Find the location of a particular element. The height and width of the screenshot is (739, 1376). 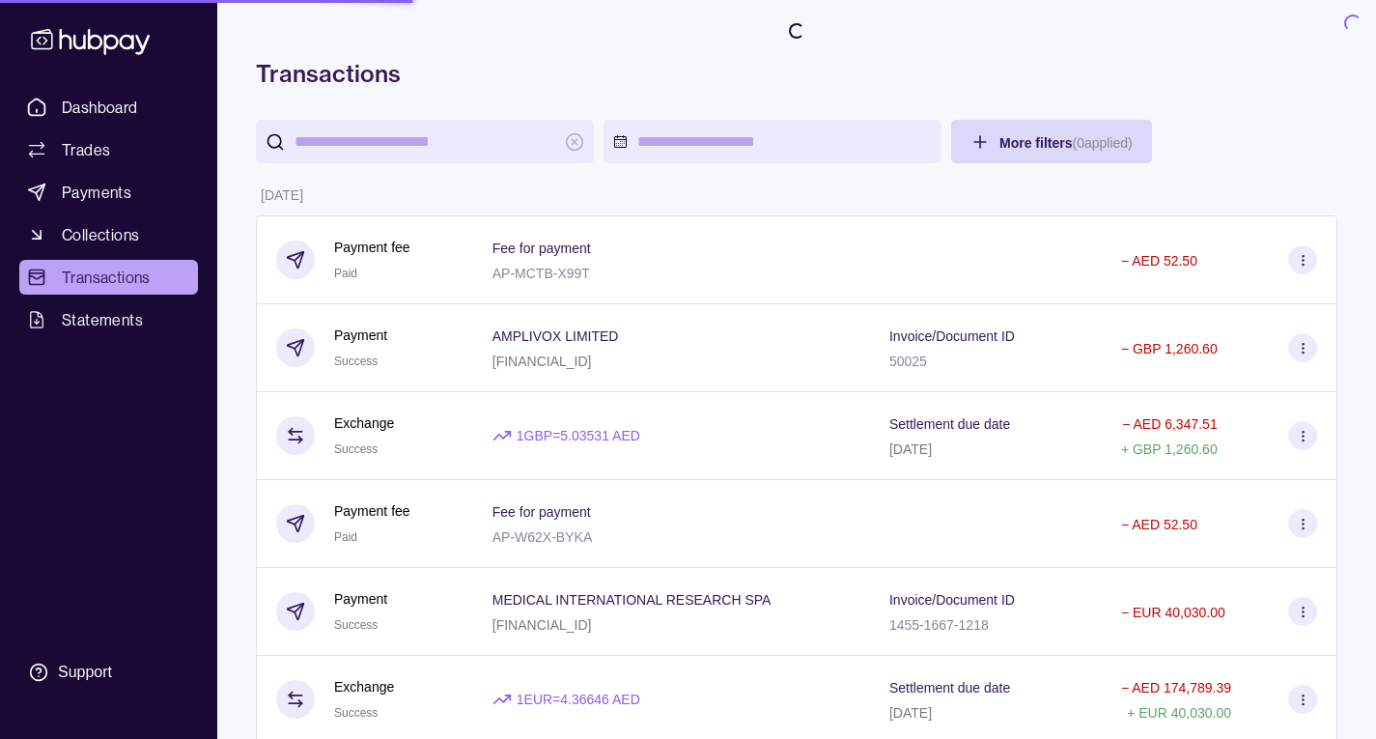

span: Dashboard is located at coordinates (99, 107).